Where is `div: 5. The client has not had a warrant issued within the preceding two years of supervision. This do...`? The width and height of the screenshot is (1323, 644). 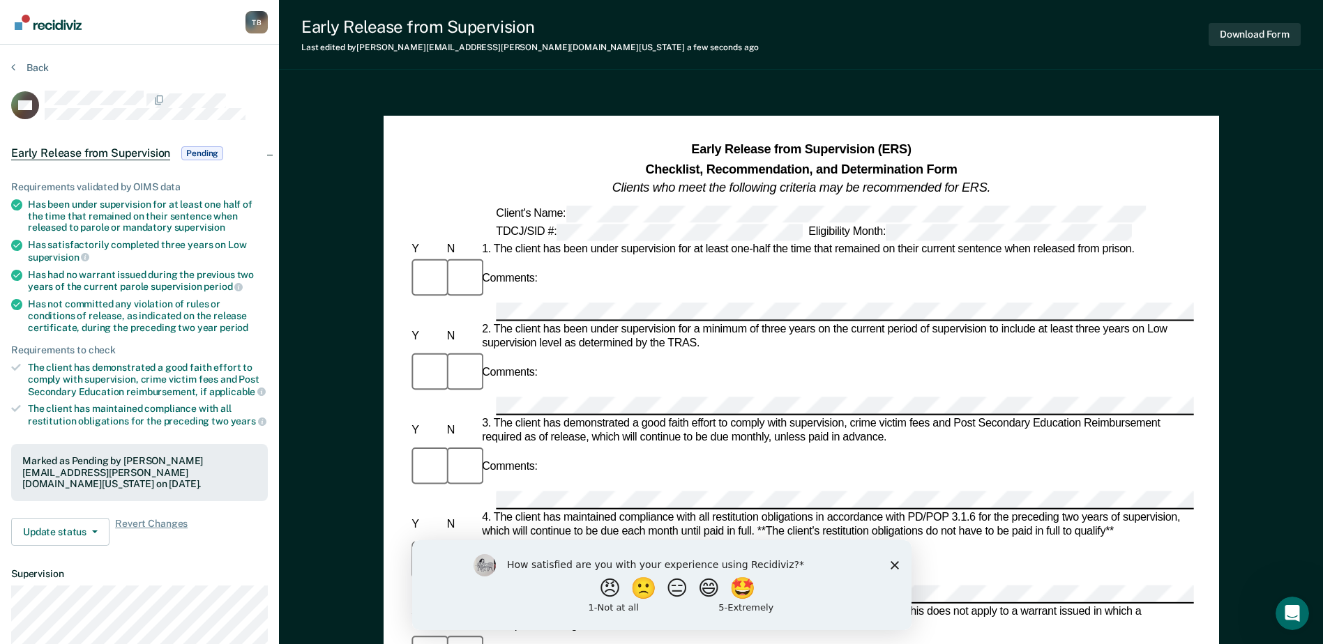
div: 5. The client has not had a warrant issued within the preceding two years of supervision. This do... is located at coordinates (836, 620).